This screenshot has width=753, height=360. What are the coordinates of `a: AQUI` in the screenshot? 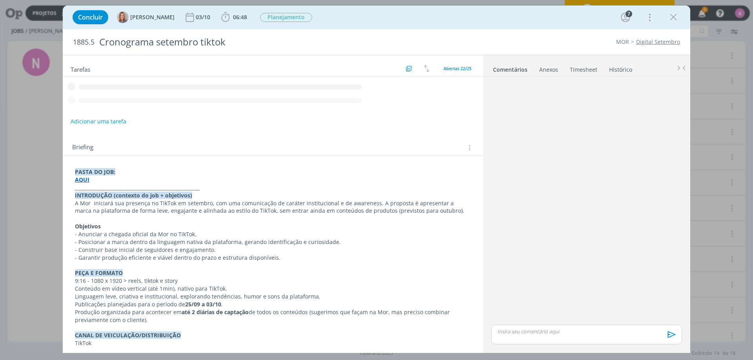 It's located at (82, 180).